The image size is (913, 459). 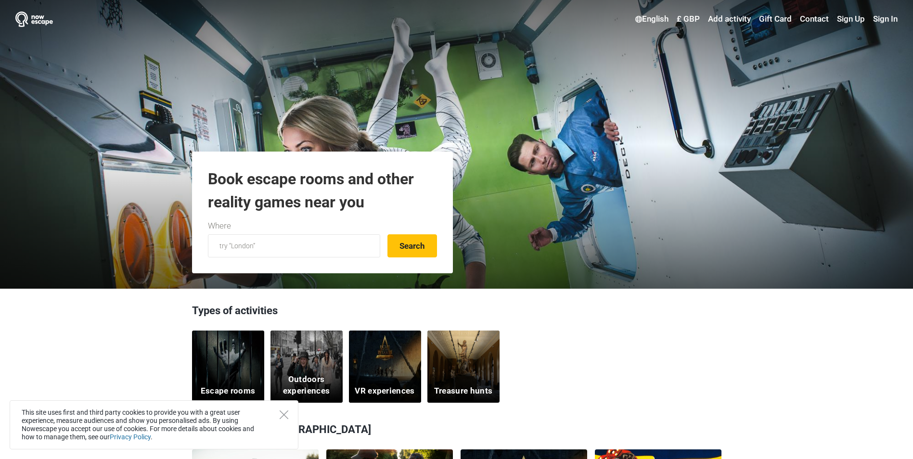 What do you see at coordinates (284, 415) in the screenshot?
I see `button: Close` at bounding box center [284, 415].